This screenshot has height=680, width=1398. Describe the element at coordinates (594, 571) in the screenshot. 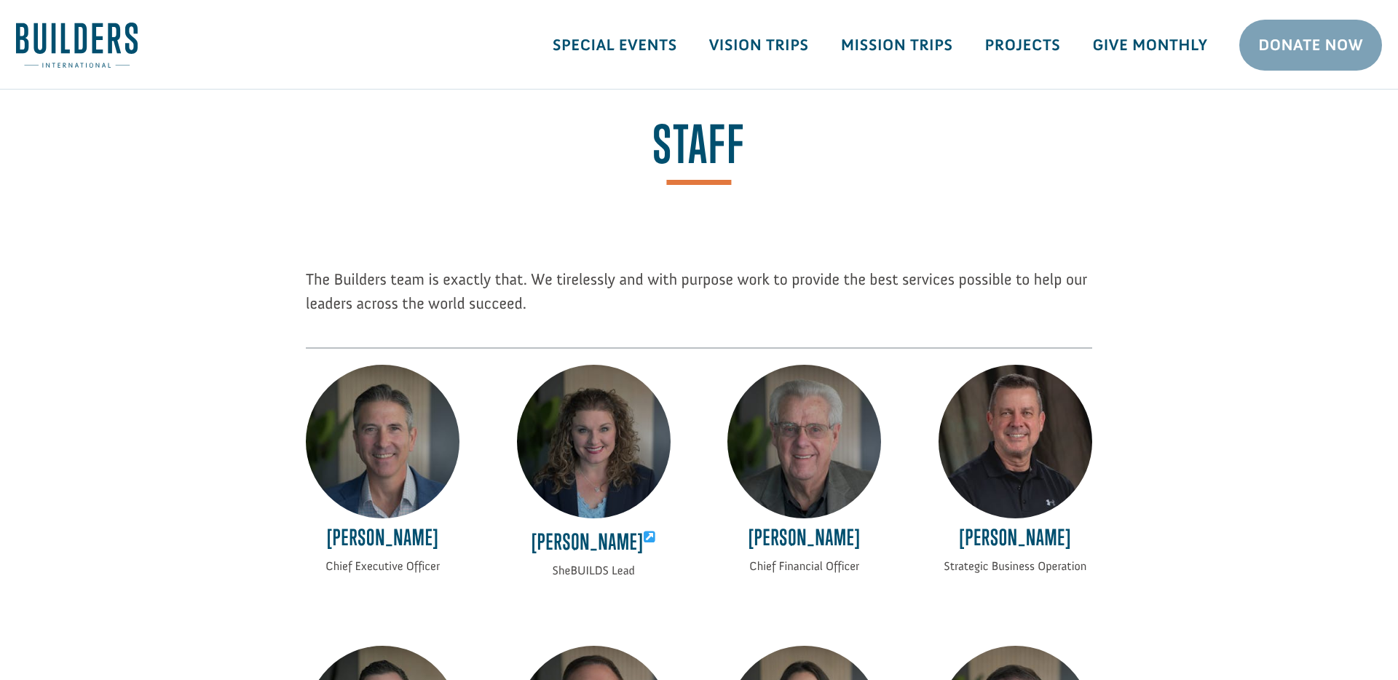

I see `p: SheBUILDS Lead` at that location.